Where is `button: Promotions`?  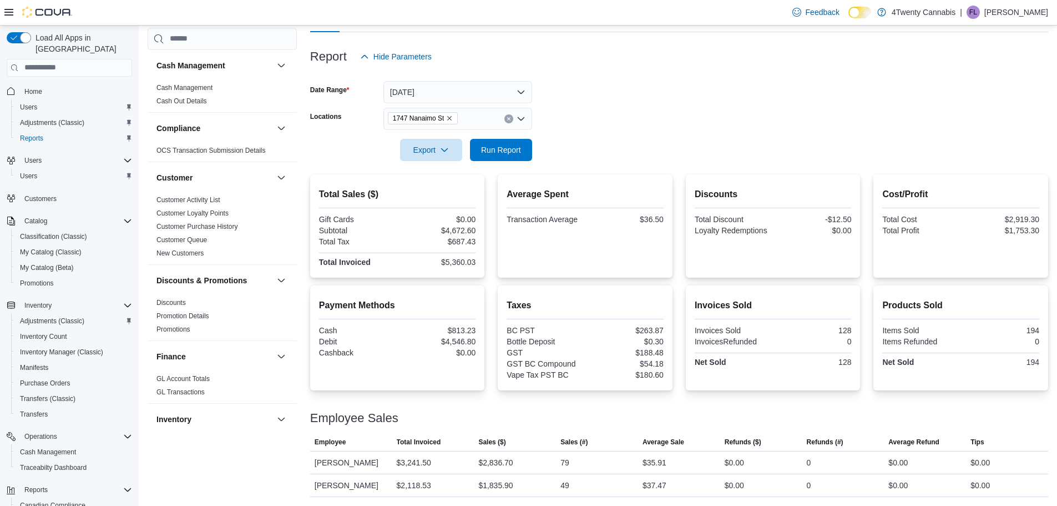
button: Promotions is located at coordinates (74, 283).